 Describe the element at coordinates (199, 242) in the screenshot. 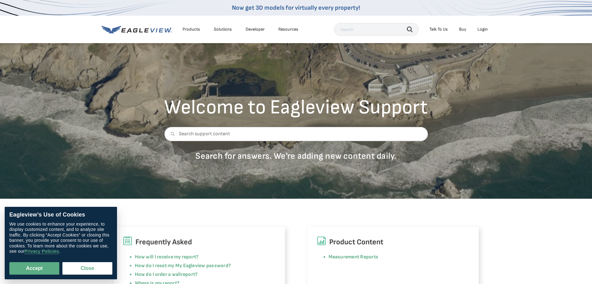

I see `h6: Frequently Asked` at that location.